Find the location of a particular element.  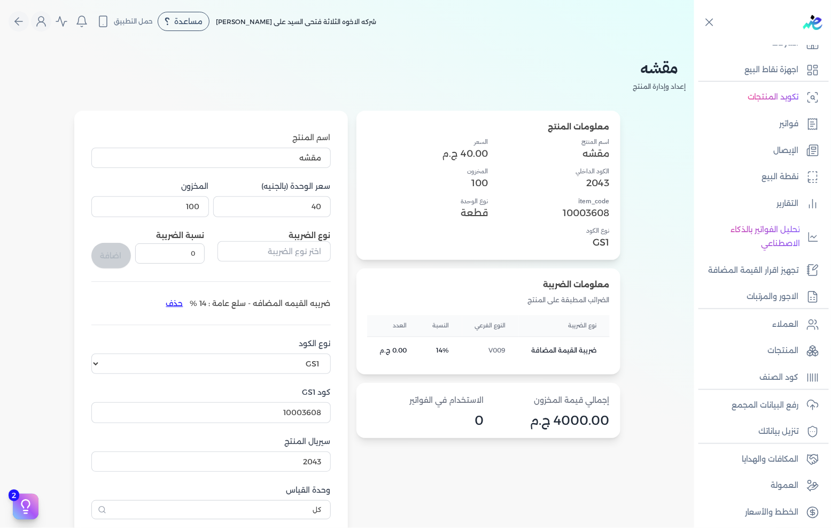

p: الاجور والمرتبات is located at coordinates (773, 297).